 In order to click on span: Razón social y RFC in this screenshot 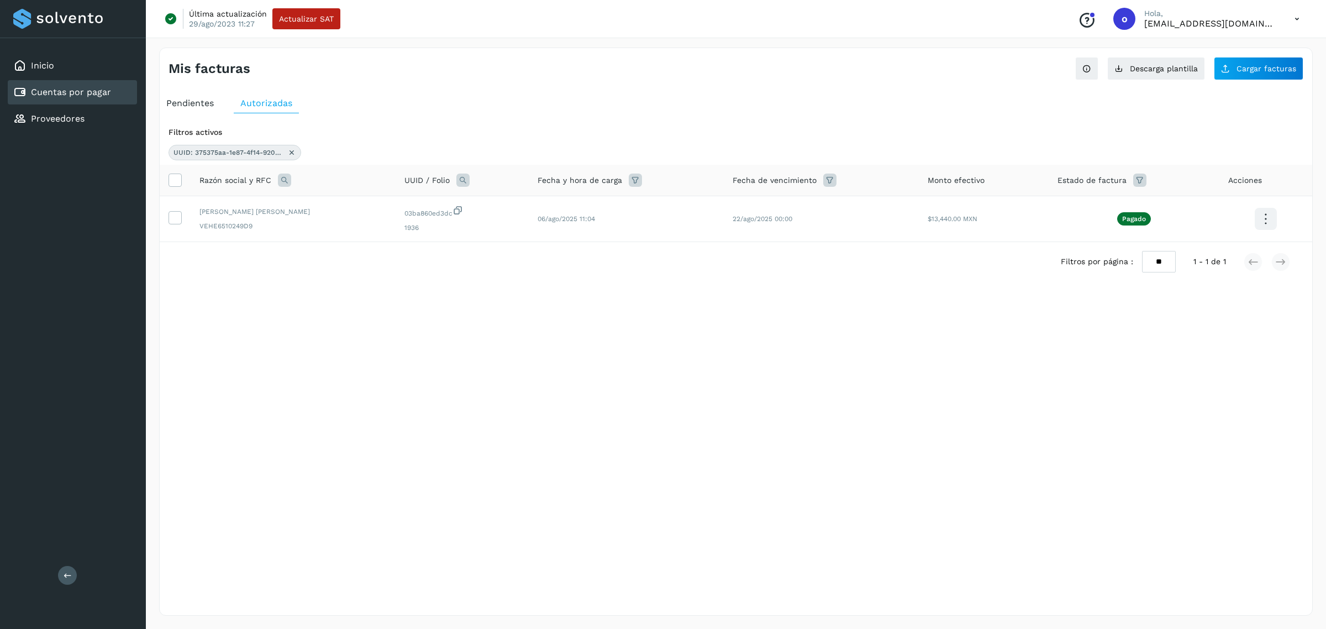, I will do `click(235, 180)`.